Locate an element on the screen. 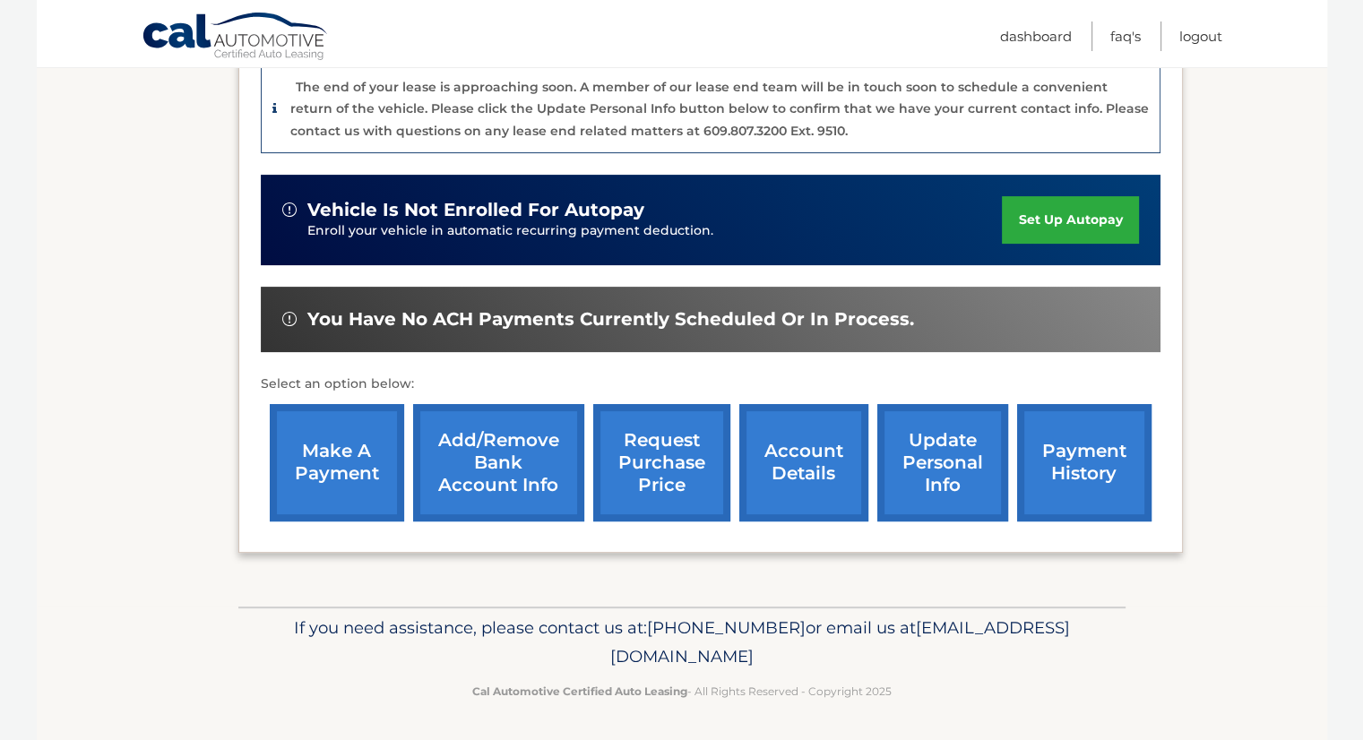 The width and height of the screenshot is (1363, 740). a: FAQ's is located at coordinates (1126, 36).